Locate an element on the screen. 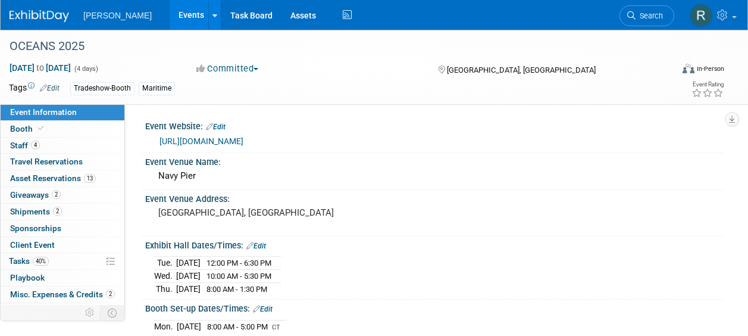  img: Rebecca Deis is located at coordinates (701, 15).